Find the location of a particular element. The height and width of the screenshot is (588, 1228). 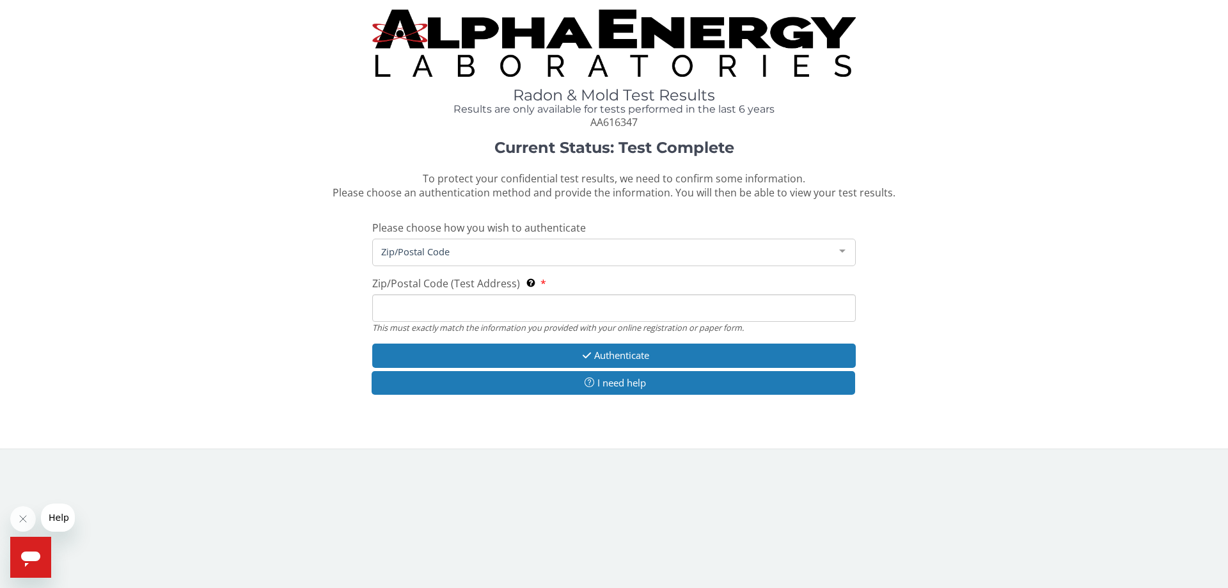

span: AA616347 is located at coordinates (614, 122).